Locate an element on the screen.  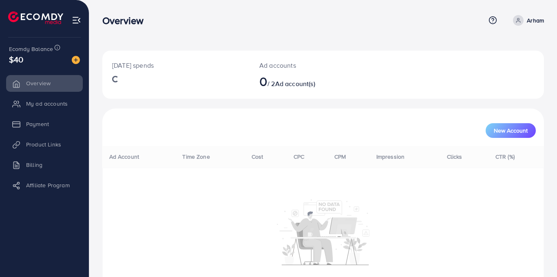
button: New Account is located at coordinates (510, 130).